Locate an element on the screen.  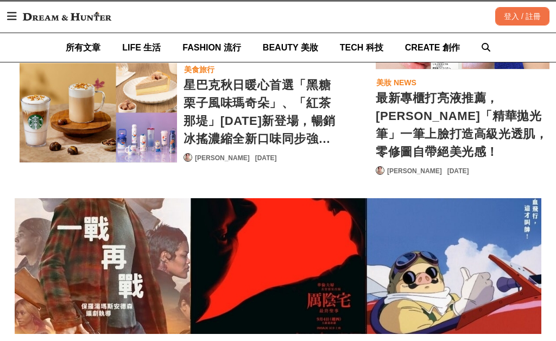
span: LIFE 生活 is located at coordinates (141, 47).